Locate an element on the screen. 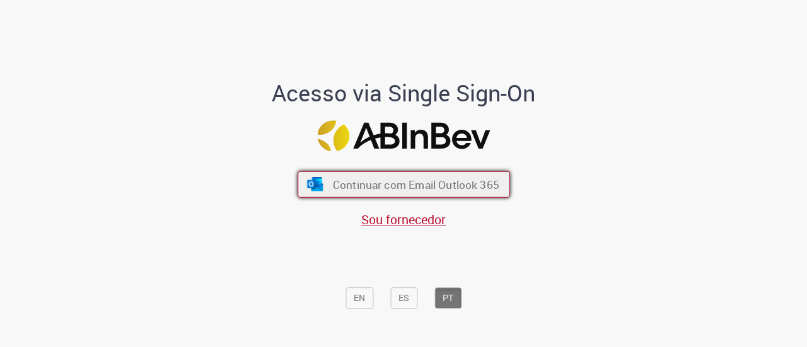 This screenshot has height=347, width=807. img: ícone Azure/Microsoft 360 is located at coordinates (315, 185).